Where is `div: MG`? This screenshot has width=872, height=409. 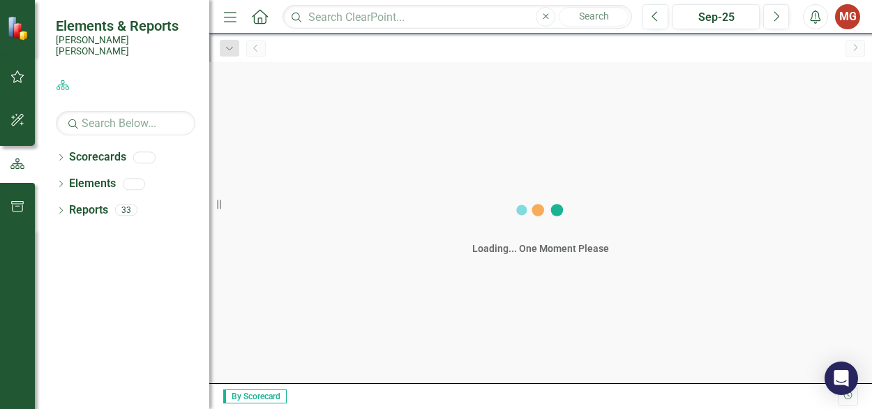
div: MG is located at coordinates (848, 17).